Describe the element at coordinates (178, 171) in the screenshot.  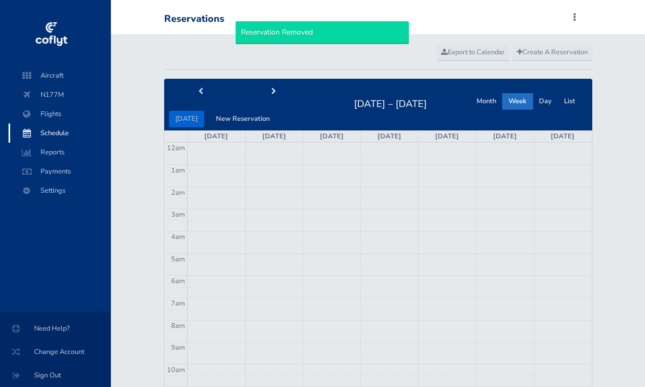
I see `span: 1am` at that location.